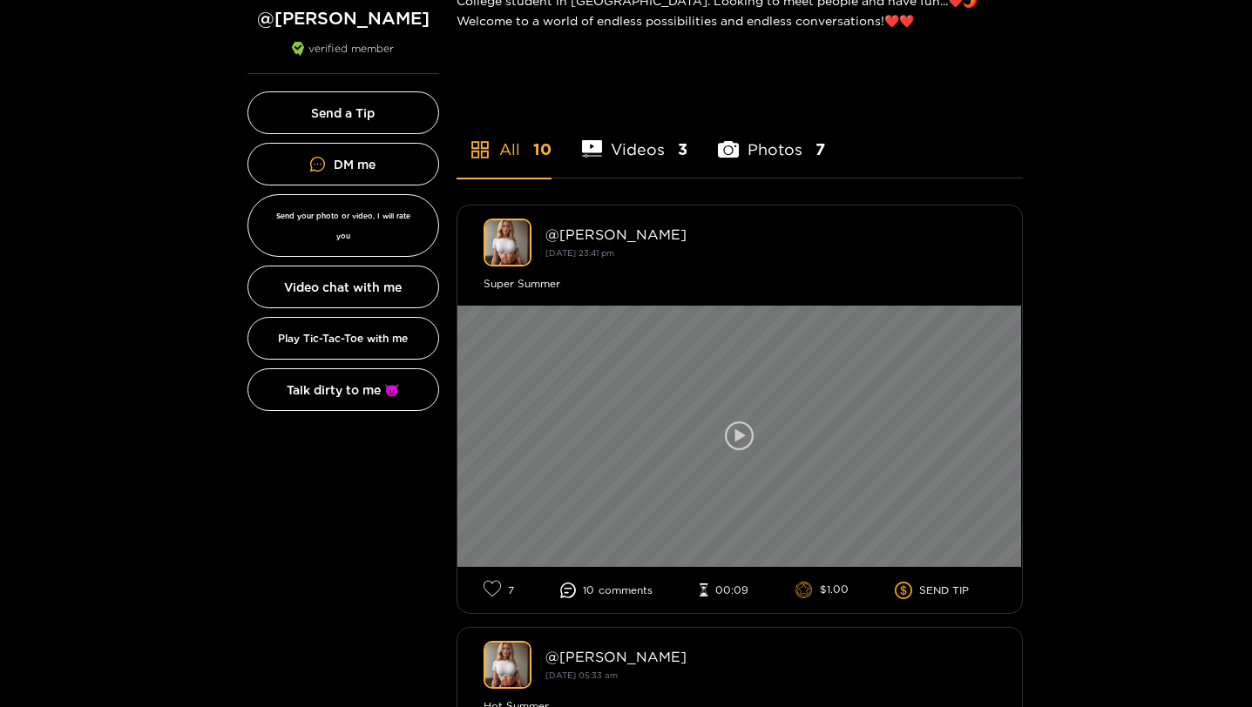  Describe the element at coordinates (542, 149) in the screenshot. I see `span: 10` at that location.